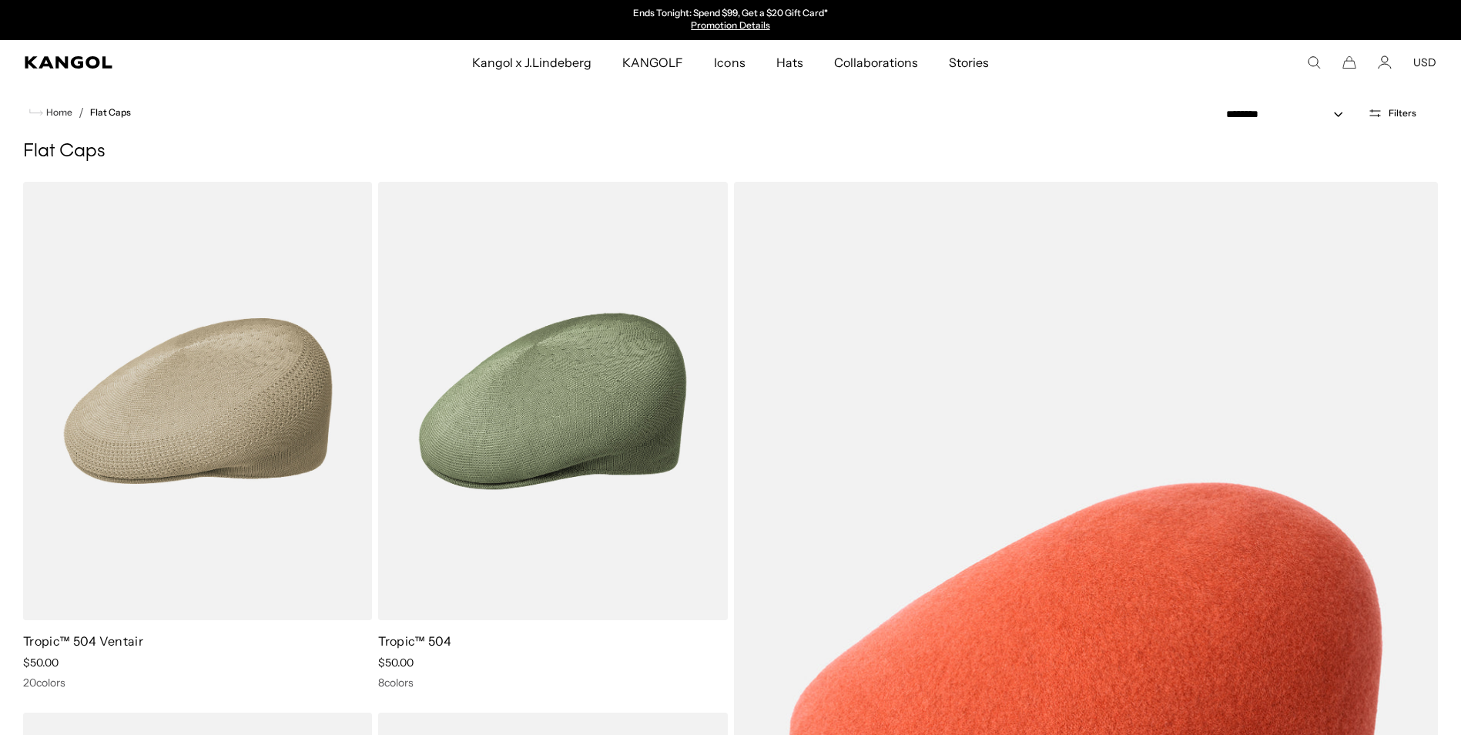 The image size is (1461, 735). Describe the element at coordinates (1349, 62) in the screenshot. I see `button: Cart` at that location.